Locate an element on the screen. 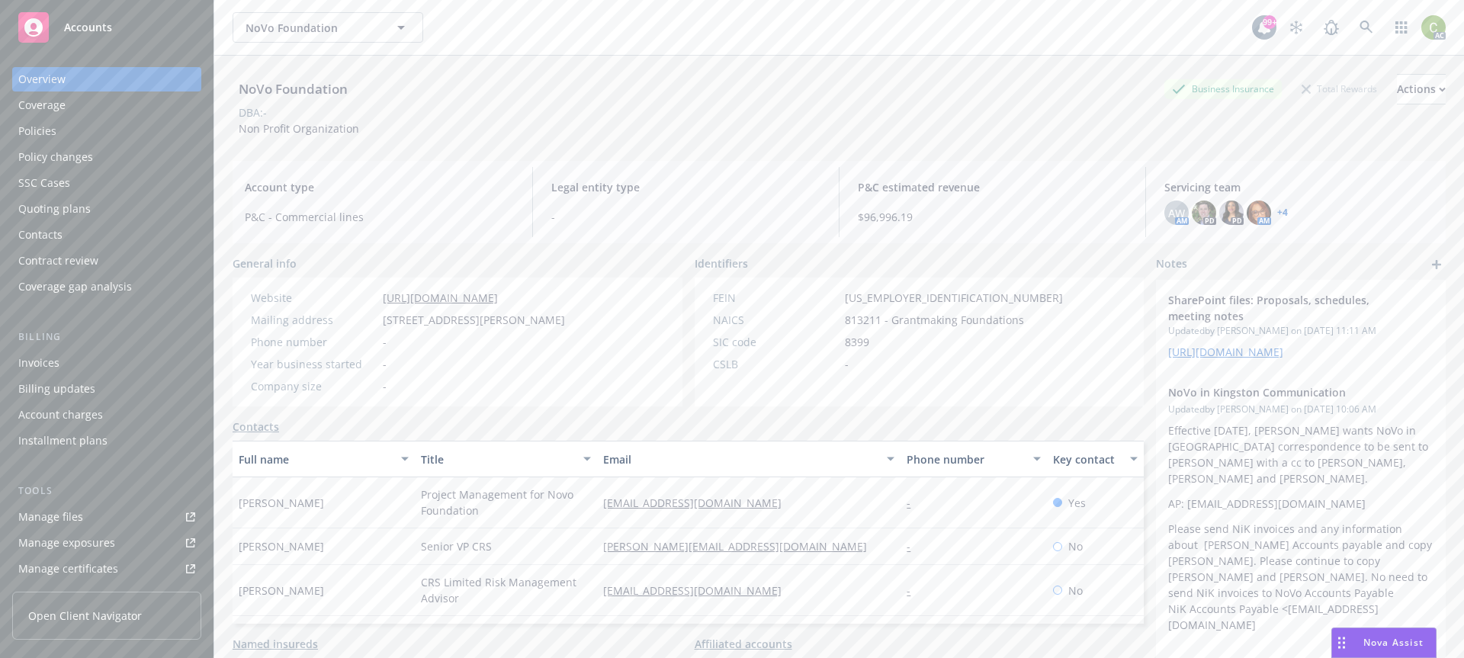 The width and height of the screenshot is (1464, 658). a: Manage files is located at coordinates (107, 517).